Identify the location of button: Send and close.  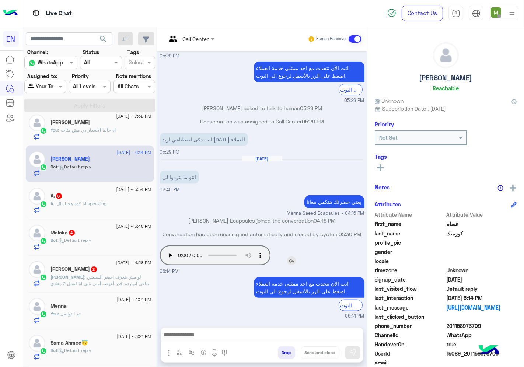
(320, 352).